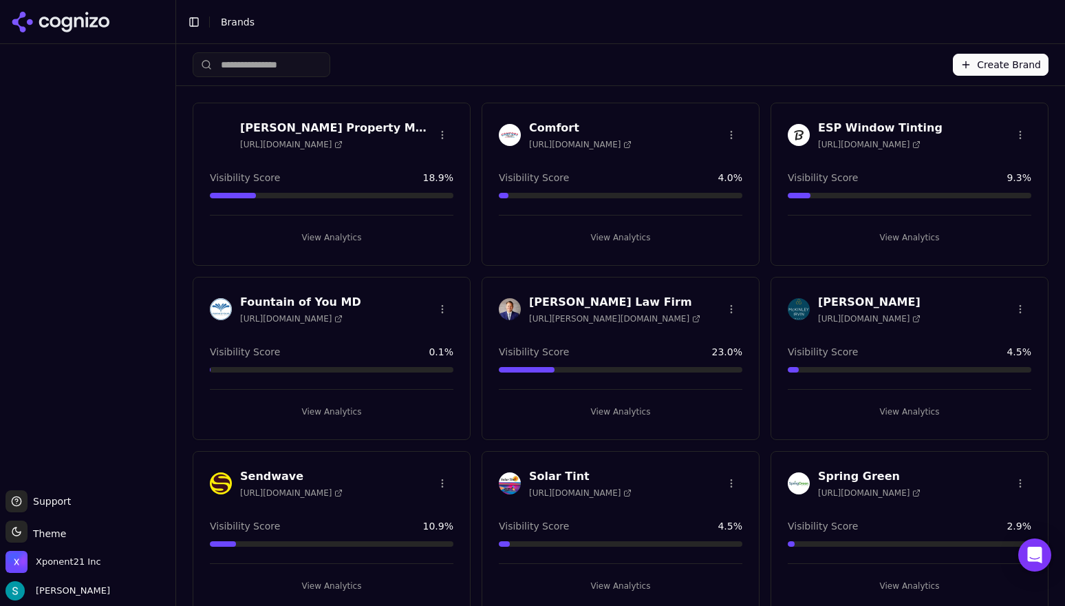 The width and height of the screenshot is (1065, 606). Describe the element at coordinates (510, 483) in the screenshot. I see `img: Solar Tint` at that location.